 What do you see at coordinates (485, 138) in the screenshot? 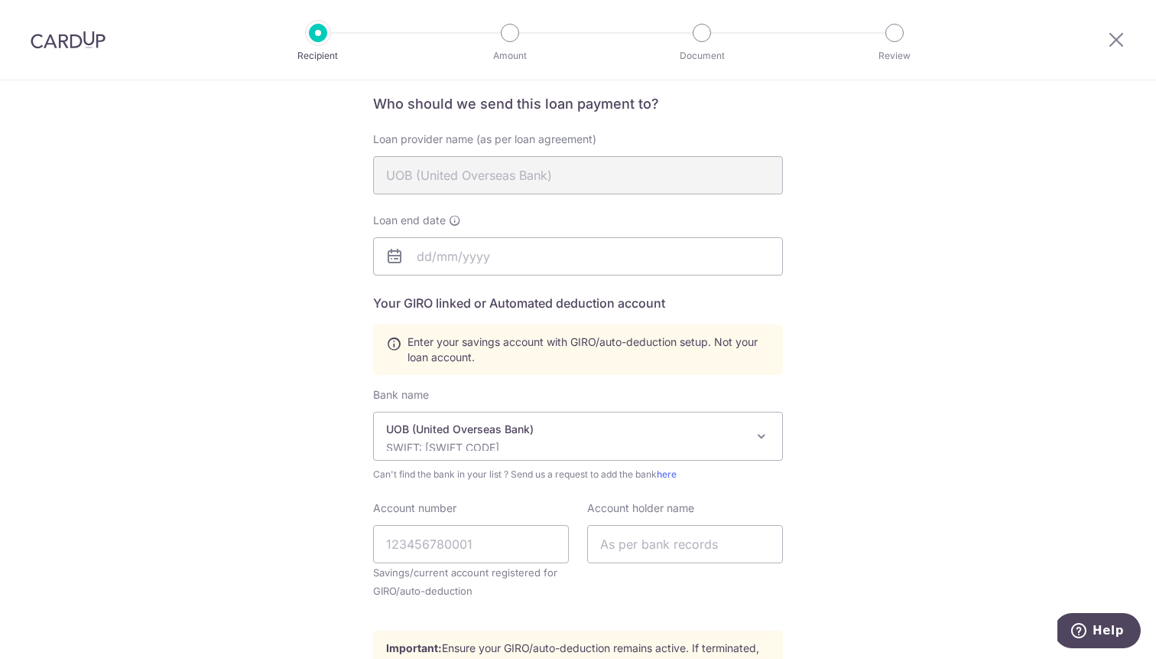
I see `span: Loan provider name (as per loan agreement)` at bounding box center [485, 138].